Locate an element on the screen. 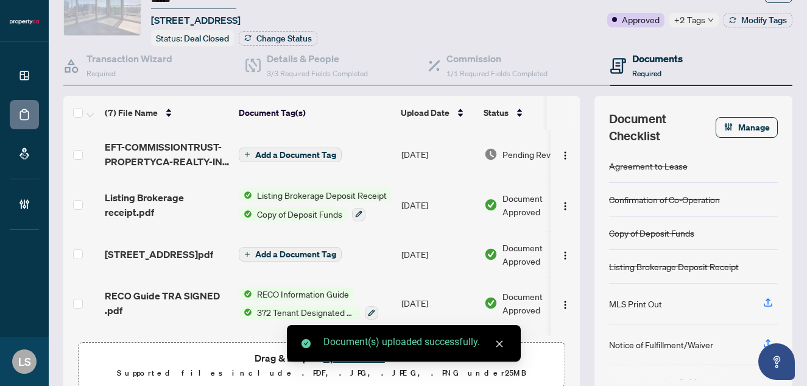 The height and width of the screenshot is (386, 807). span: Manage is located at coordinates (754, 127).